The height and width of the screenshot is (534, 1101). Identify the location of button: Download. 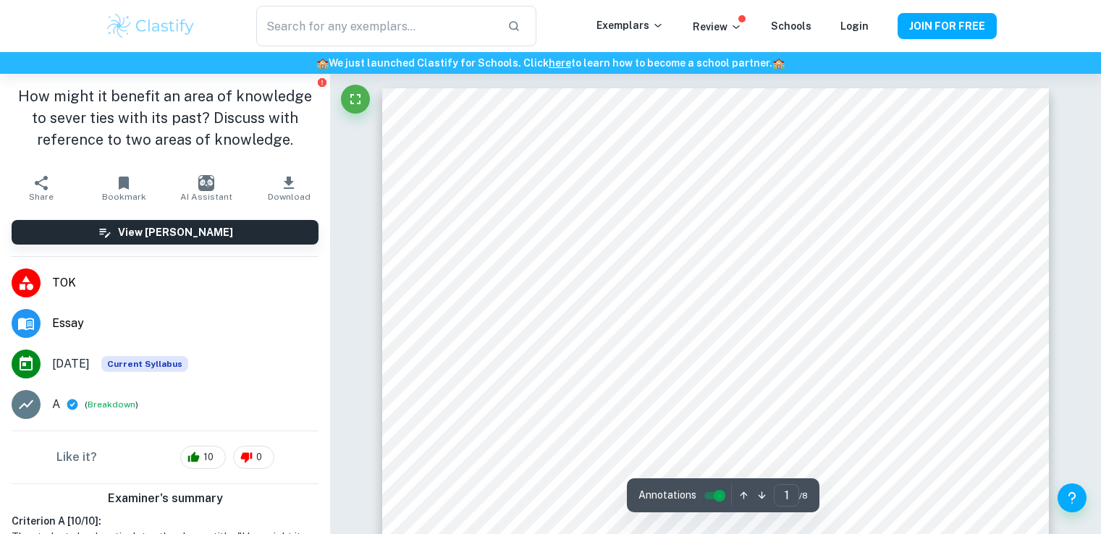
(289, 188).